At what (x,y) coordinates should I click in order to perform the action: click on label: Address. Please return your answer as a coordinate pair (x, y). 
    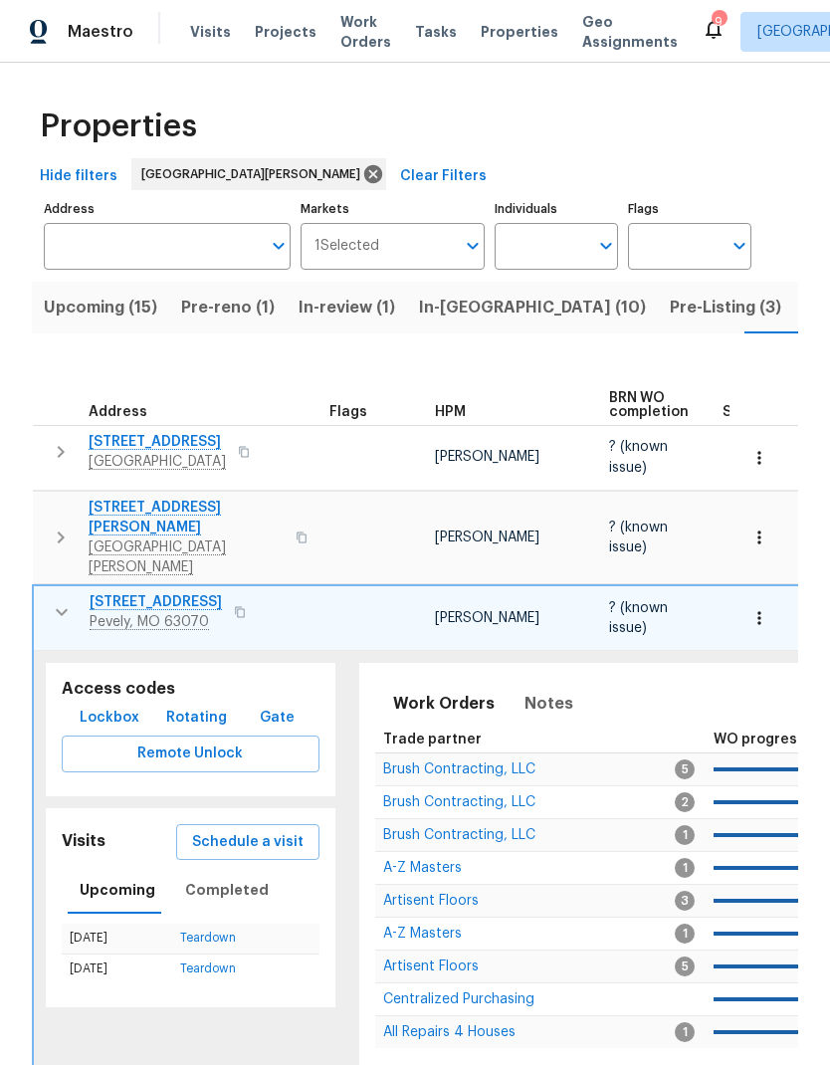
    Looking at the image, I should click on (167, 209).